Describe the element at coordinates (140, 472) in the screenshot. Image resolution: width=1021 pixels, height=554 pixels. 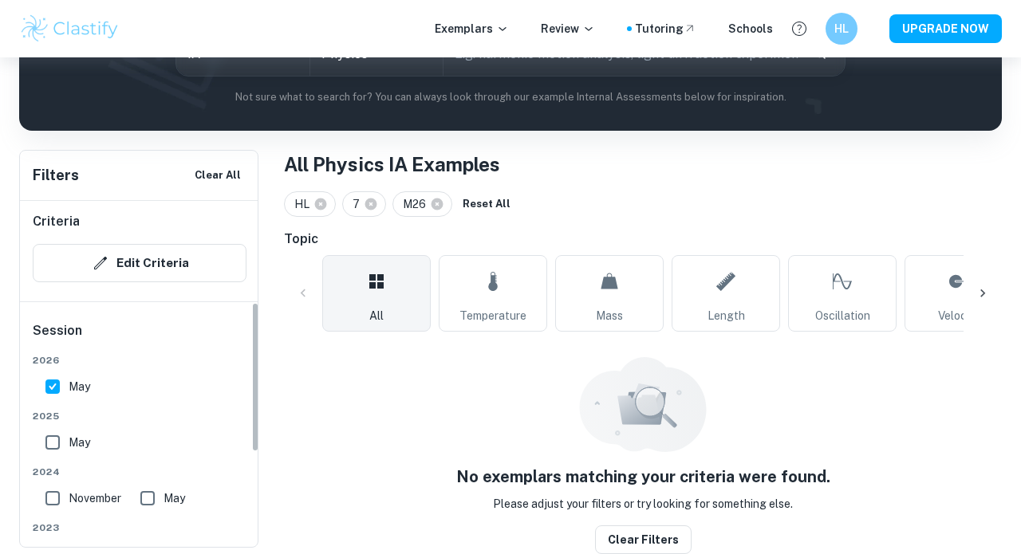
I see `span: 2024` at that location.